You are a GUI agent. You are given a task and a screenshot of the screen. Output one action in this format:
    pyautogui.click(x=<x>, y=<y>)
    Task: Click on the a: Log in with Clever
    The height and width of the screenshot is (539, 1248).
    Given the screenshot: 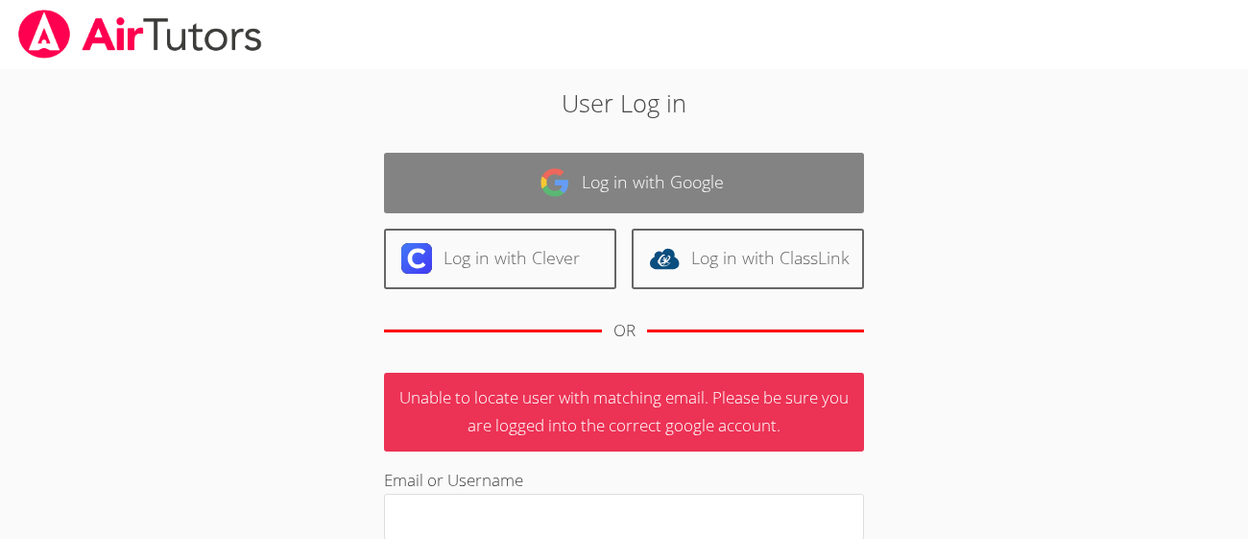 What is the action you would take?
    pyautogui.click(x=500, y=258)
    